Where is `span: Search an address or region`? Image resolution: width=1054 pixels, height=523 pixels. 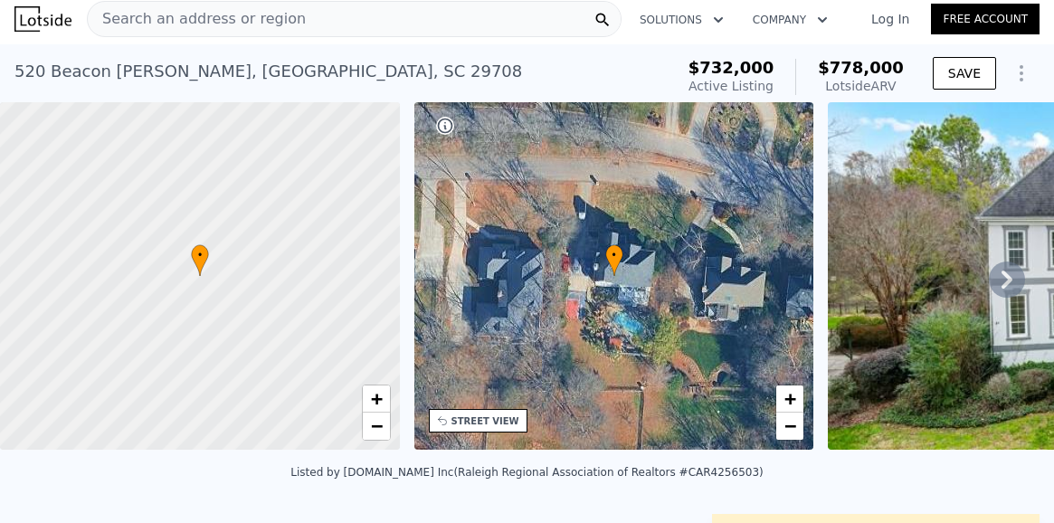
span: Search an address or region is located at coordinates (196, 19).